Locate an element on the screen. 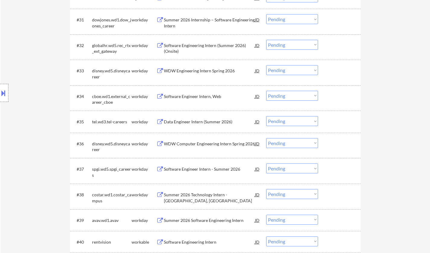  div: WDW Engineering Intern Spring 2026 is located at coordinates (209, 71).